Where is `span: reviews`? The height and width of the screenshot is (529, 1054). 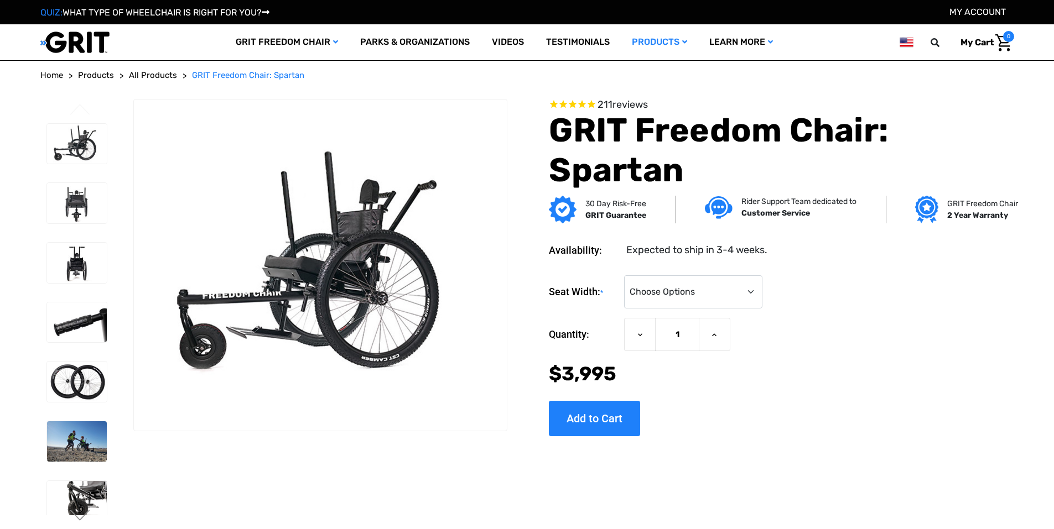 span: reviews is located at coordinates (630, 105).